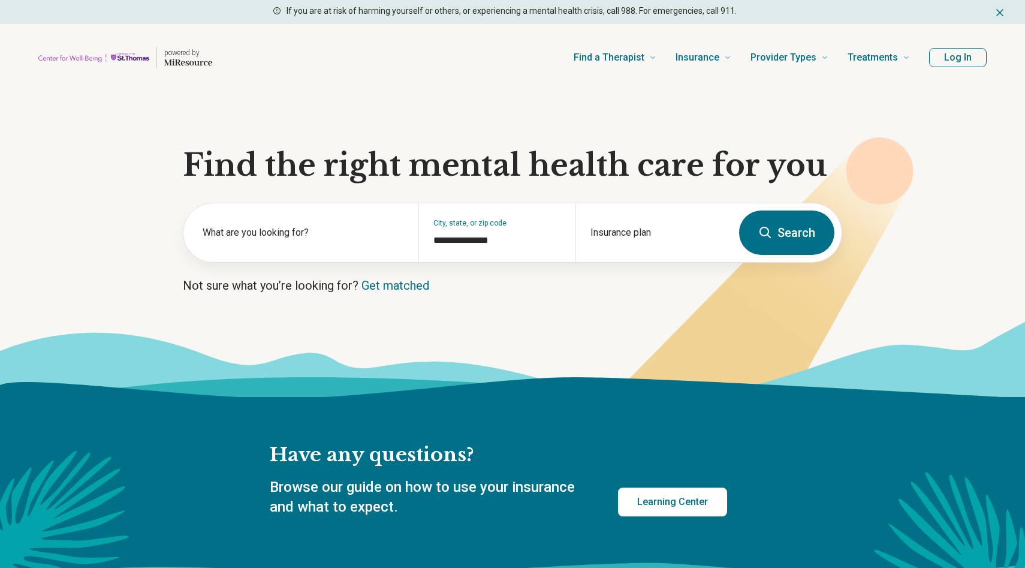 The width and height of the screenshot is (1025, 568). Describe the element at coordinates (873, 58) in the screenshot. I see `span: Treatments` at that location.